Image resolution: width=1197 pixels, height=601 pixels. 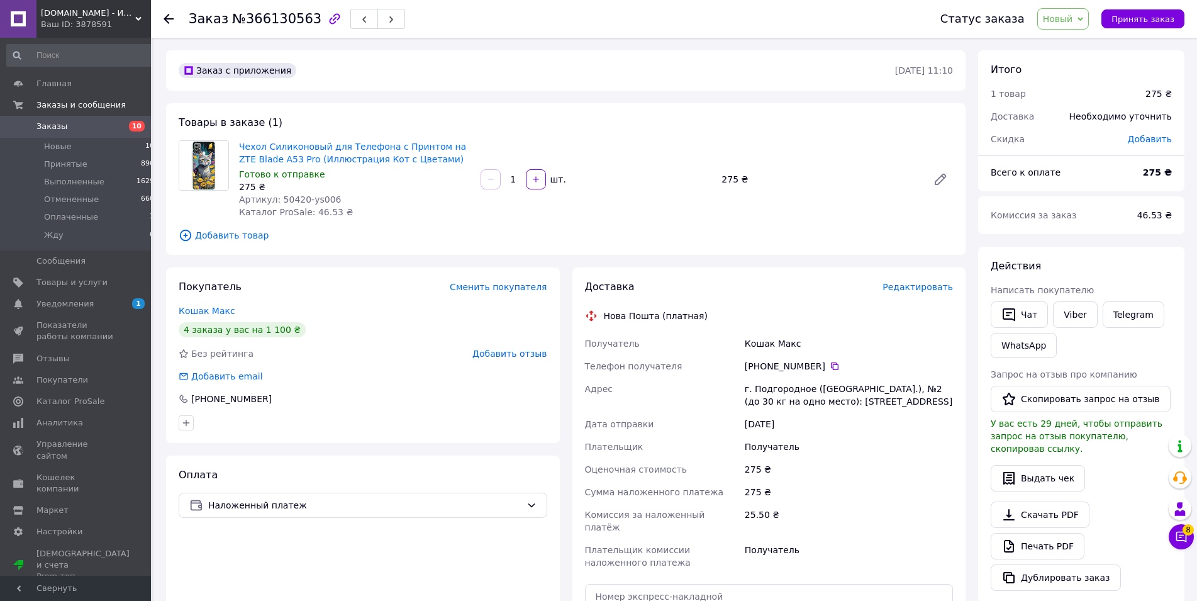 What do you see at coordinates (1008, 94) in the screenshot?
I see `span: 1 товар` at bounding box center [1008, 94].